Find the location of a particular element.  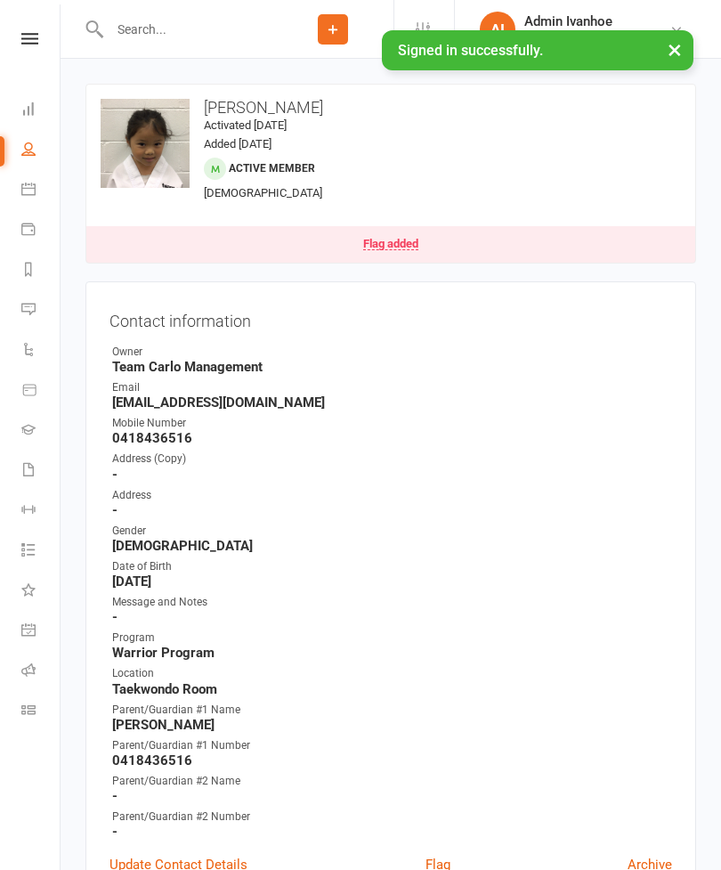

div: Parent/Guardian #1 Number is located at coordinates (392, 745).